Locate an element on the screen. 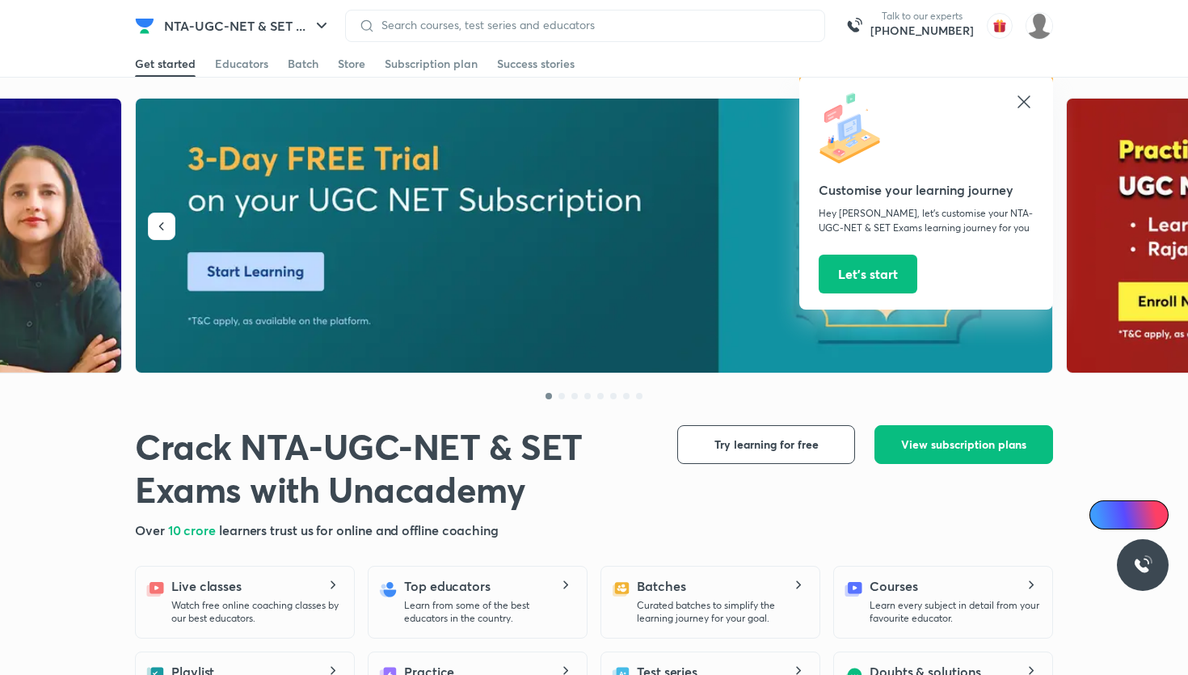 This screenshot has height=675, width=1188. h5: Courses is located at coordinates (893, 586).